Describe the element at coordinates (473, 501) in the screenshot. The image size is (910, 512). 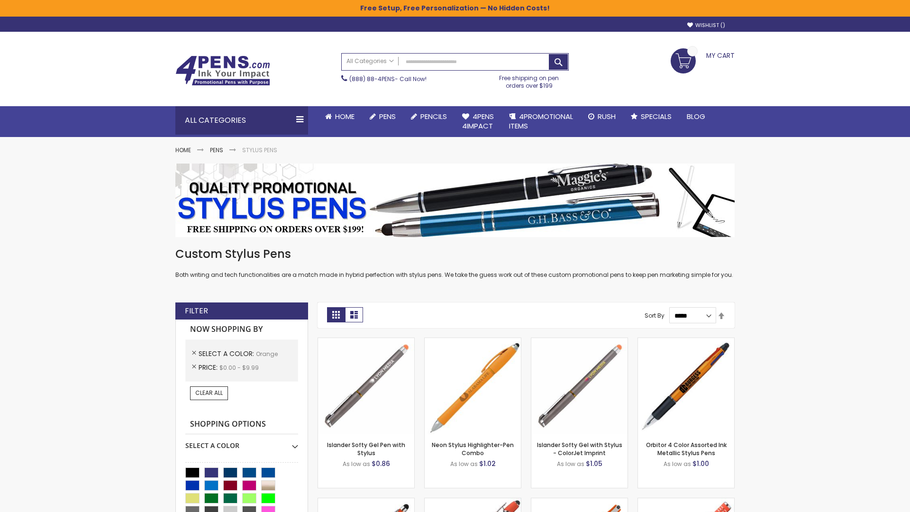
I see `a: 4P-MS8B-Orange` at that location.